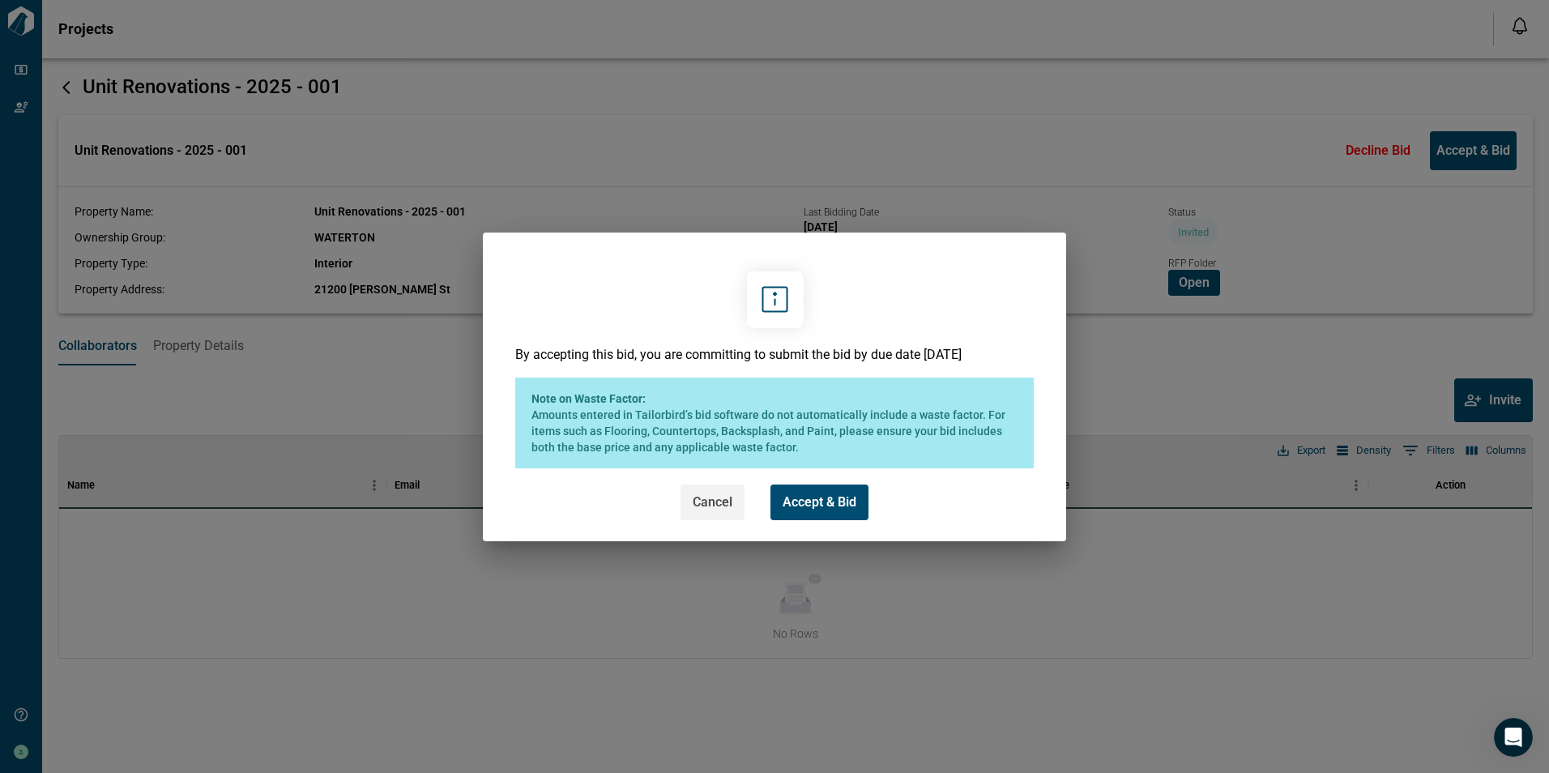 Image resolution: width=1549 pixels, height=773 pixels. I want to click on span: Amounts entered in Tailorbird’s bid software do not automatically include a waste factor. For ite..., so click(774, 431).